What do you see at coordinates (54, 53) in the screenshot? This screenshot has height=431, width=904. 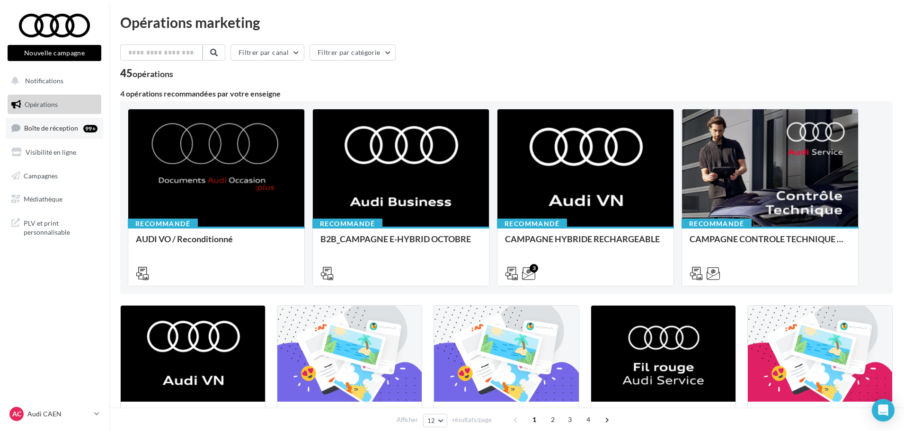 I see `button: Nouvelle campagne` at bounding box center [54, 53].